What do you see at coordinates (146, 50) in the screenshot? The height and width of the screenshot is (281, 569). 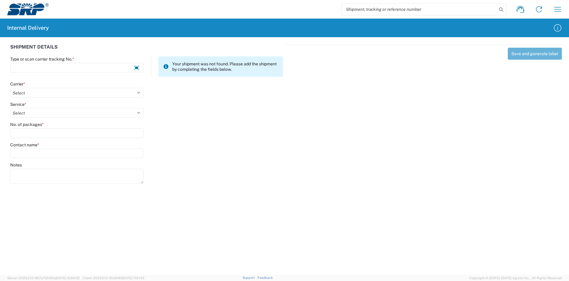 I see `div: SHIPMENT DETAILS` at bounding box center [146, 50].